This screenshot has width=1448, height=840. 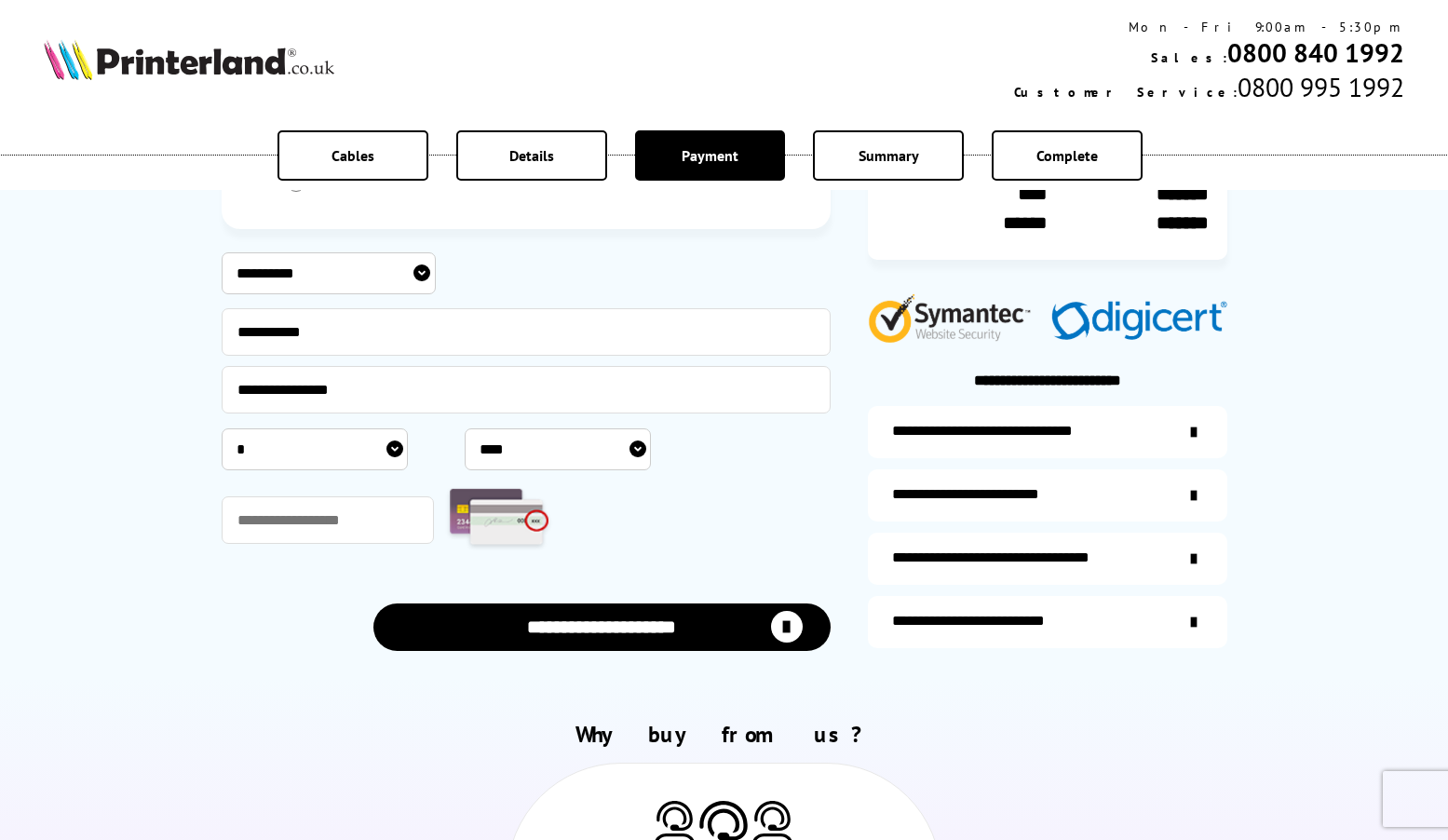 What do you see at coordinates (1209, 27) in the screenshot?
I see `div: Mon - Fri 9:00am - 5:30pm` at bounding box center [1209, 27].